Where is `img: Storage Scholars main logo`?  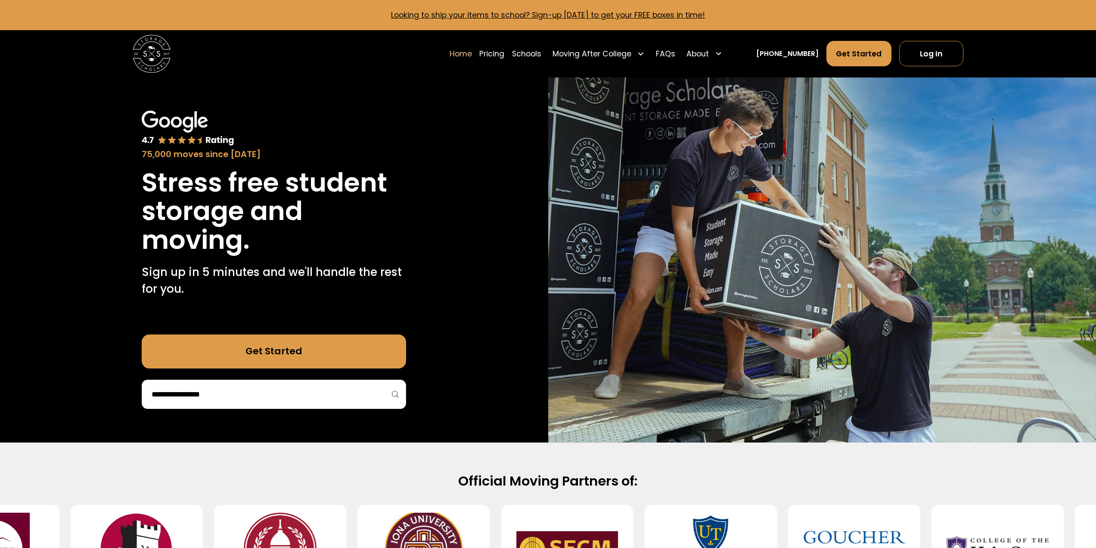
img: Storage Scholars main logo is located at coordinates (152, 54).